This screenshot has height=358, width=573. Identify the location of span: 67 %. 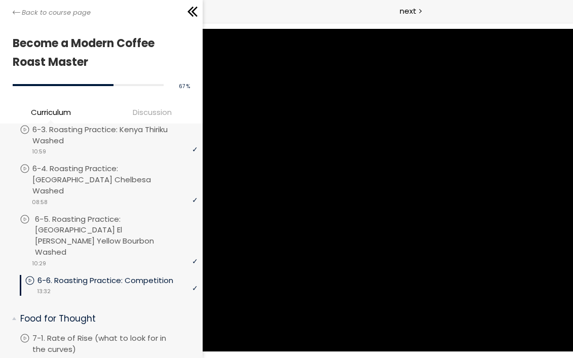
(184, 86).